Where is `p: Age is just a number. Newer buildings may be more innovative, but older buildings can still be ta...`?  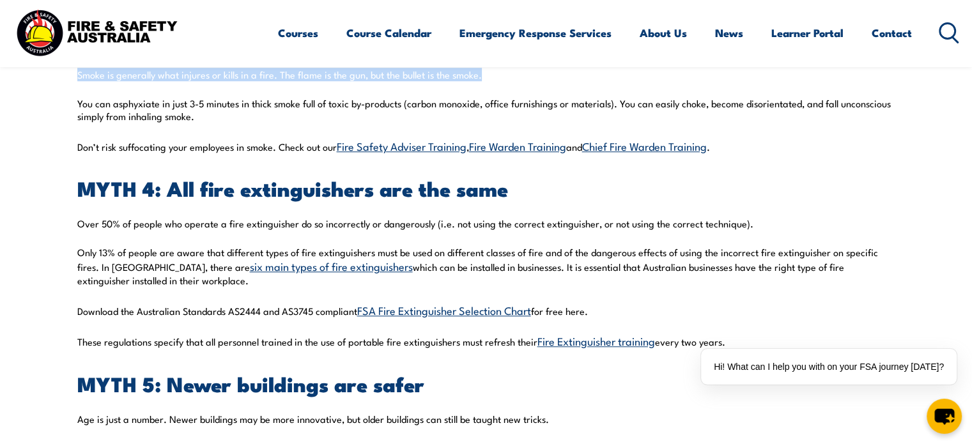 p: Age is just a number. Newer buildings may be more innovative, but older buildings can still be ta... is located at coordinates (486, 419).